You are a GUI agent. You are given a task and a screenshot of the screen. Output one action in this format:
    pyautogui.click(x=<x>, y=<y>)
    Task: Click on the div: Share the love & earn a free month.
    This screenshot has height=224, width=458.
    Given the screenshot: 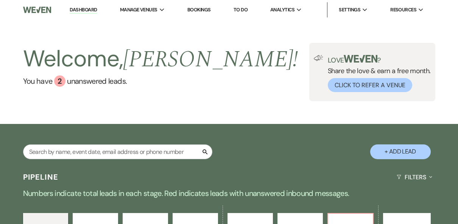 What is the action you would take?
    pyautogui.click(x=377, y=73)
    